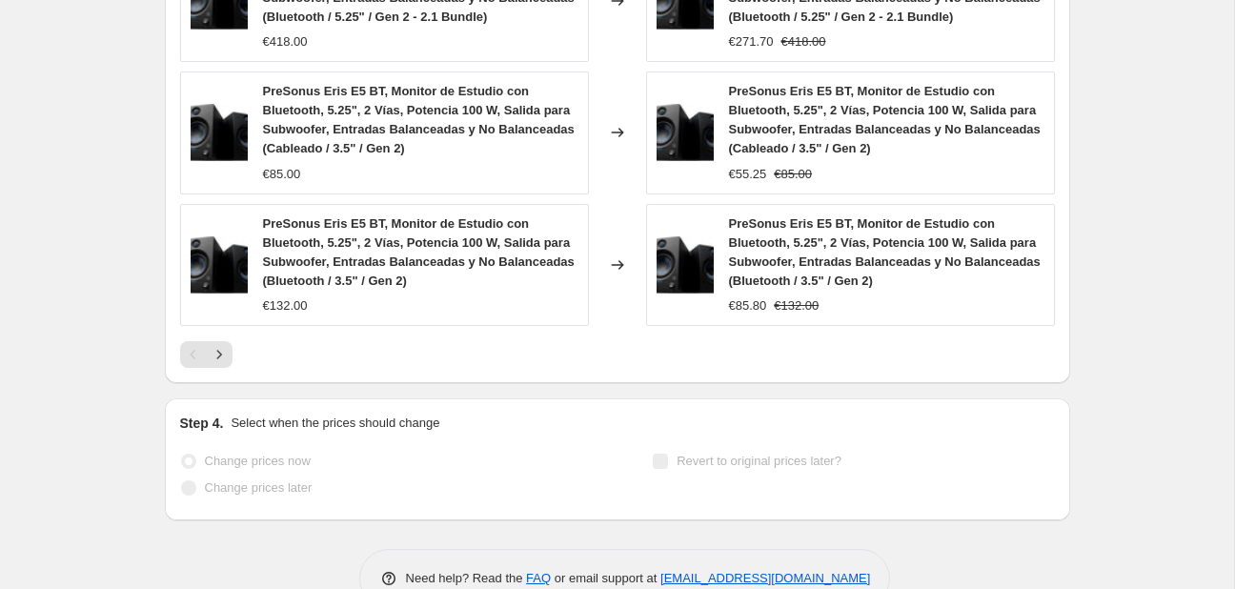 The height and width of the screenshot is (589, 1235). I want to click on div: €85.00, so click(282, 174).